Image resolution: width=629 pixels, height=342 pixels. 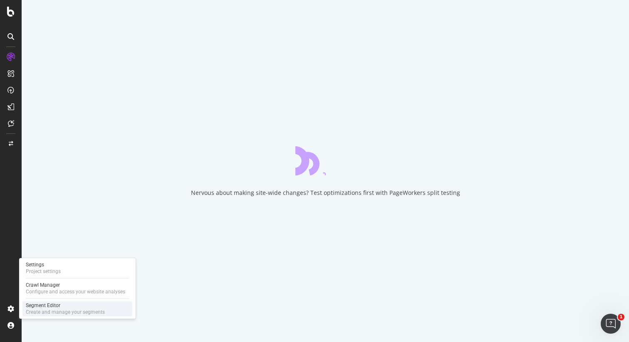 I want to click on a: Segment EditorCreate and manage your segments, so click(x=77, y=309).